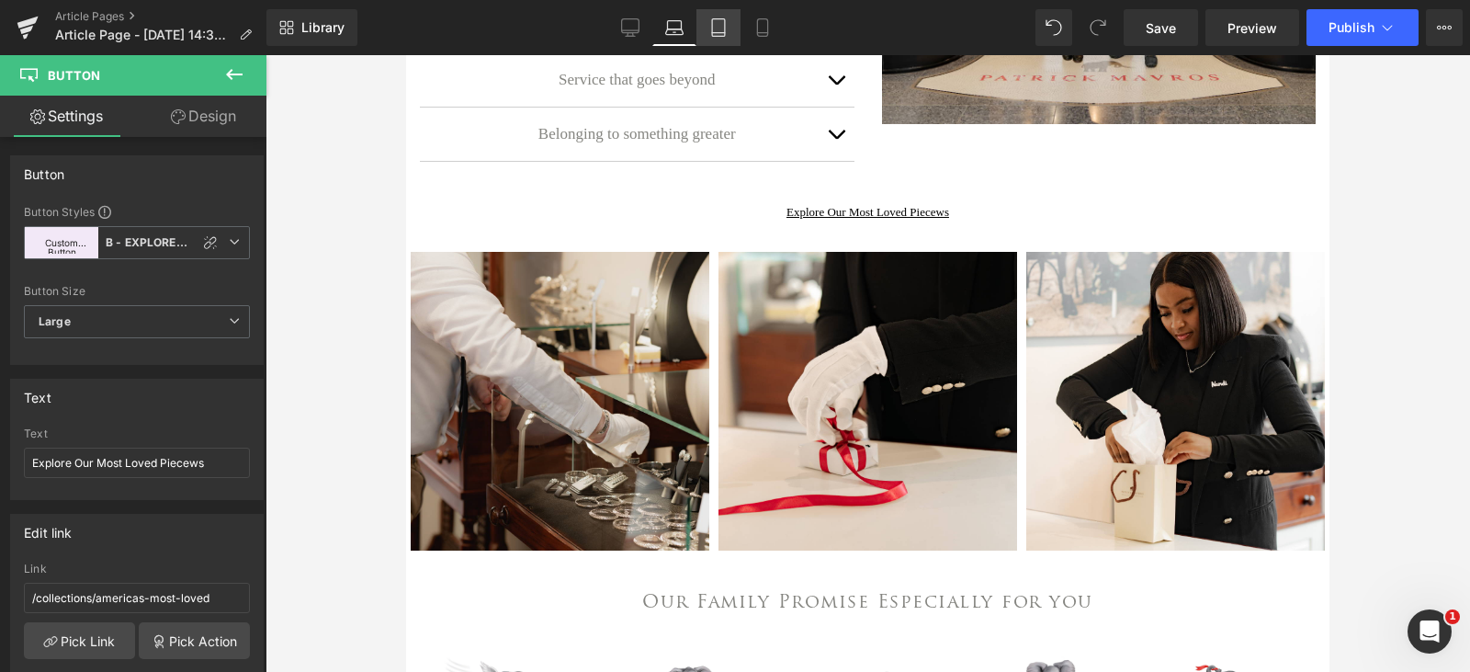 The image size is (1470, 672). Describe the element at coordinates (763, 28) in the screenshot. I see `a: Mobile` at that location.